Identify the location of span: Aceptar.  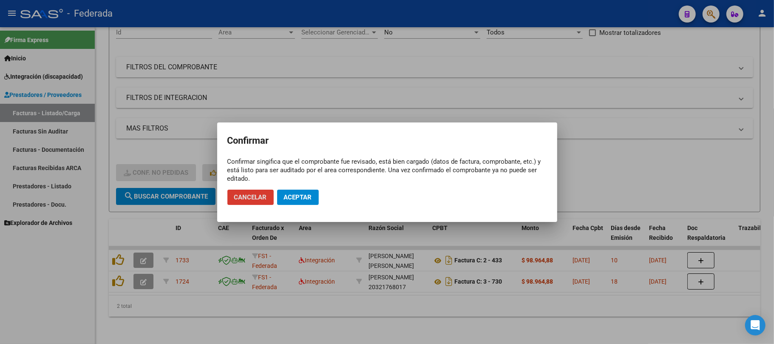
(298, 197).